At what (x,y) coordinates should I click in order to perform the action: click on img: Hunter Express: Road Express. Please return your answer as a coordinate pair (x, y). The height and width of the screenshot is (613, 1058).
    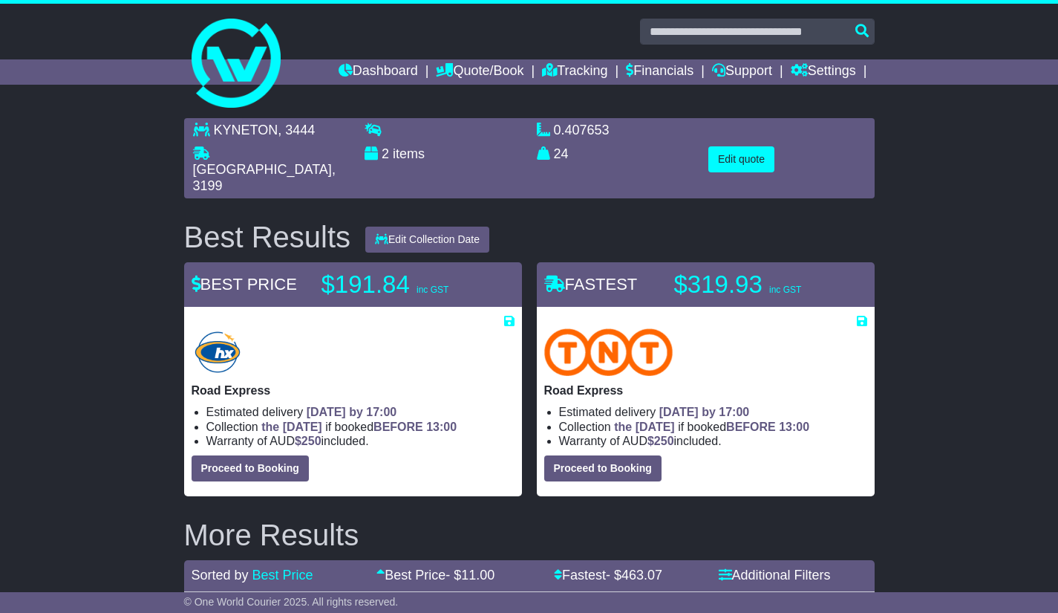
    Looking at the image, I should click on (218, 352).